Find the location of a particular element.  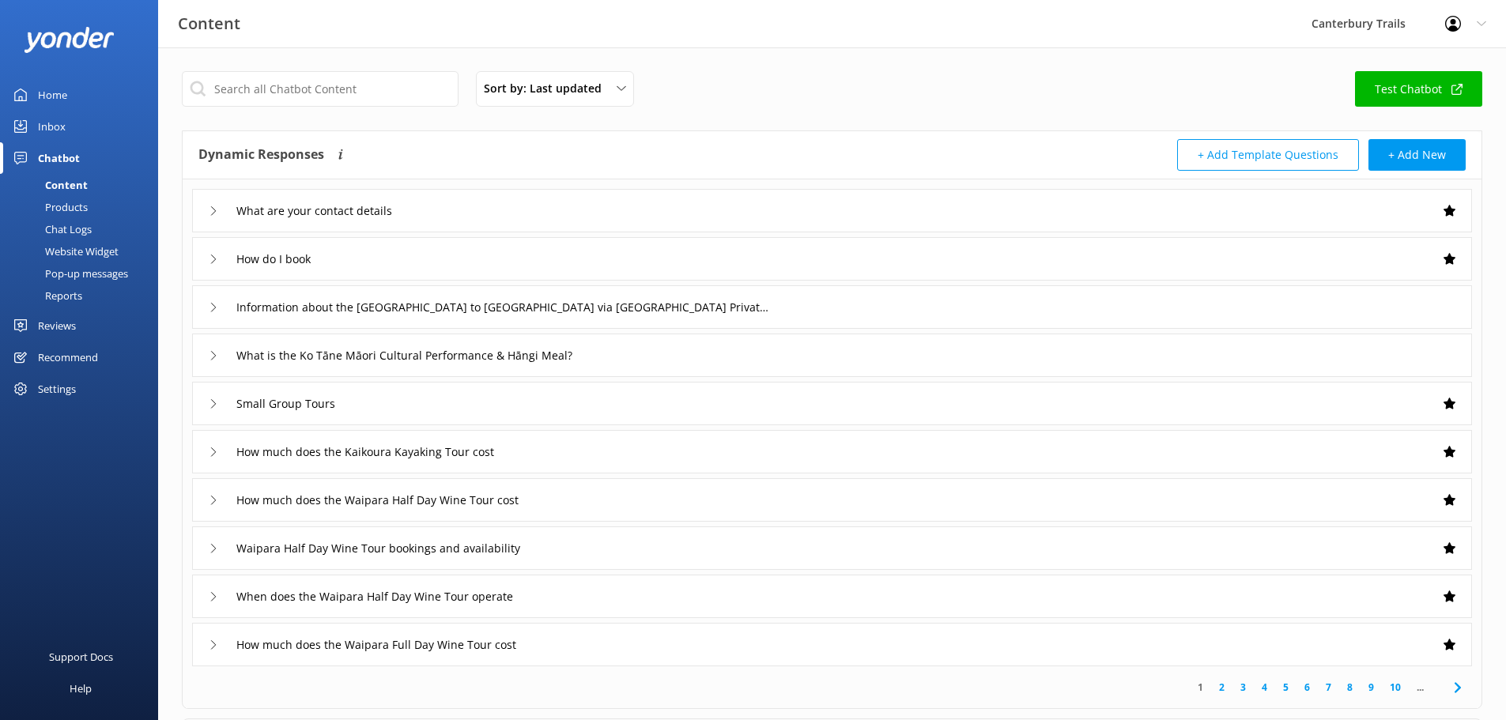

span: Sort by: Last updated is located at coordinates (547, 89).